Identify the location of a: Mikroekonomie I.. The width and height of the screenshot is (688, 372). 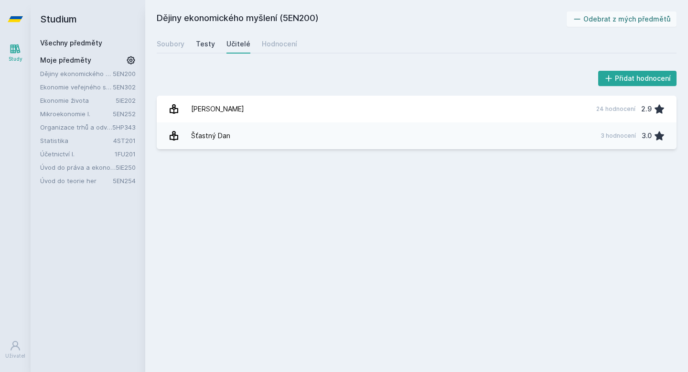
(76, 114).